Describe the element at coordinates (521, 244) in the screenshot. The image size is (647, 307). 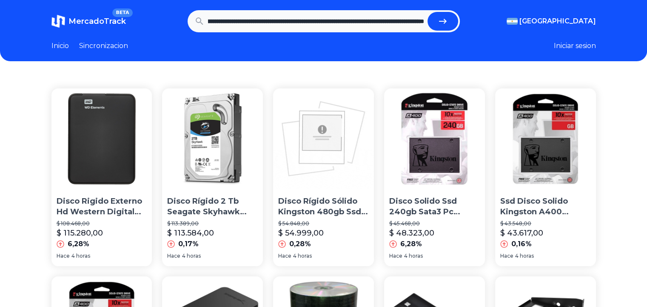
I see `p: 0,16%` at that location.